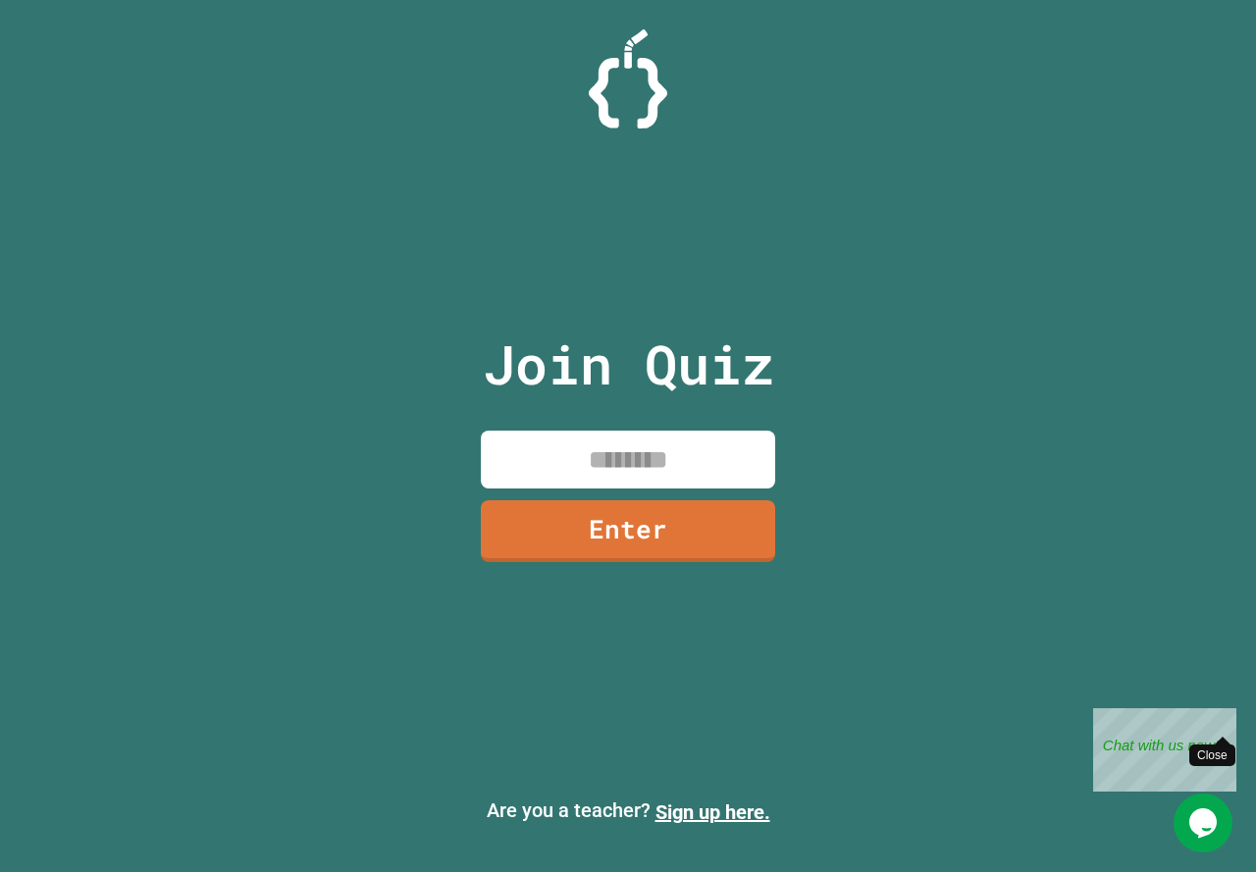  What do you see at coordinates (119, 47) in the screenshot?
I see `span: Close` at bounding box center [119, 47].